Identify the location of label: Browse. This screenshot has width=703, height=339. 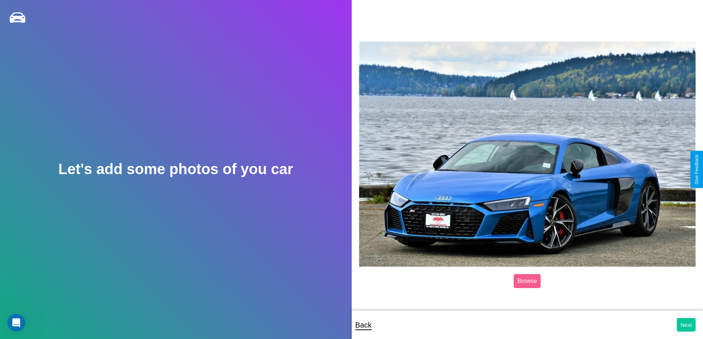
(527, 281).